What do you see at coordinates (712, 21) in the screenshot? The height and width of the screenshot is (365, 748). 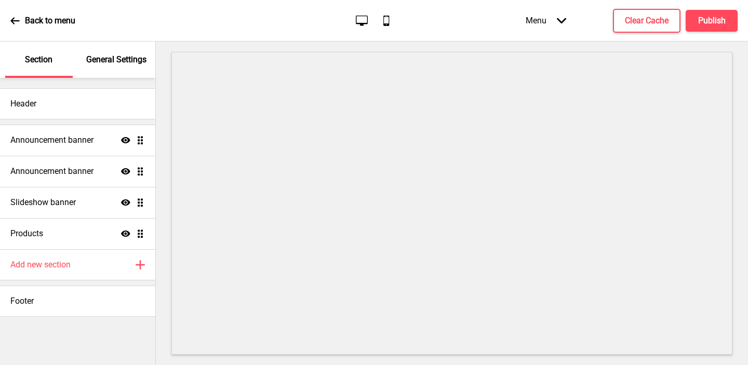 I see `button: Publish` at bounding box center [712, 21].